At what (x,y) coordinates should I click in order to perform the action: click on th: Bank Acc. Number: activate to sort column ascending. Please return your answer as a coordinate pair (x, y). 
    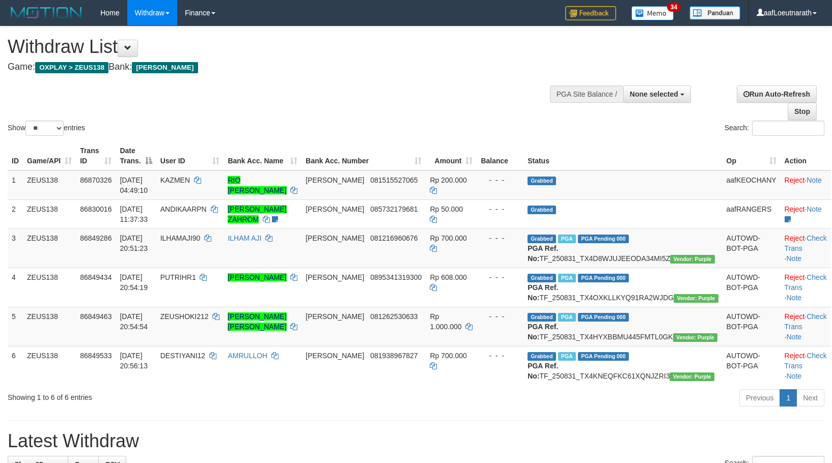
    Looking at the image, I should click on (363, 156).